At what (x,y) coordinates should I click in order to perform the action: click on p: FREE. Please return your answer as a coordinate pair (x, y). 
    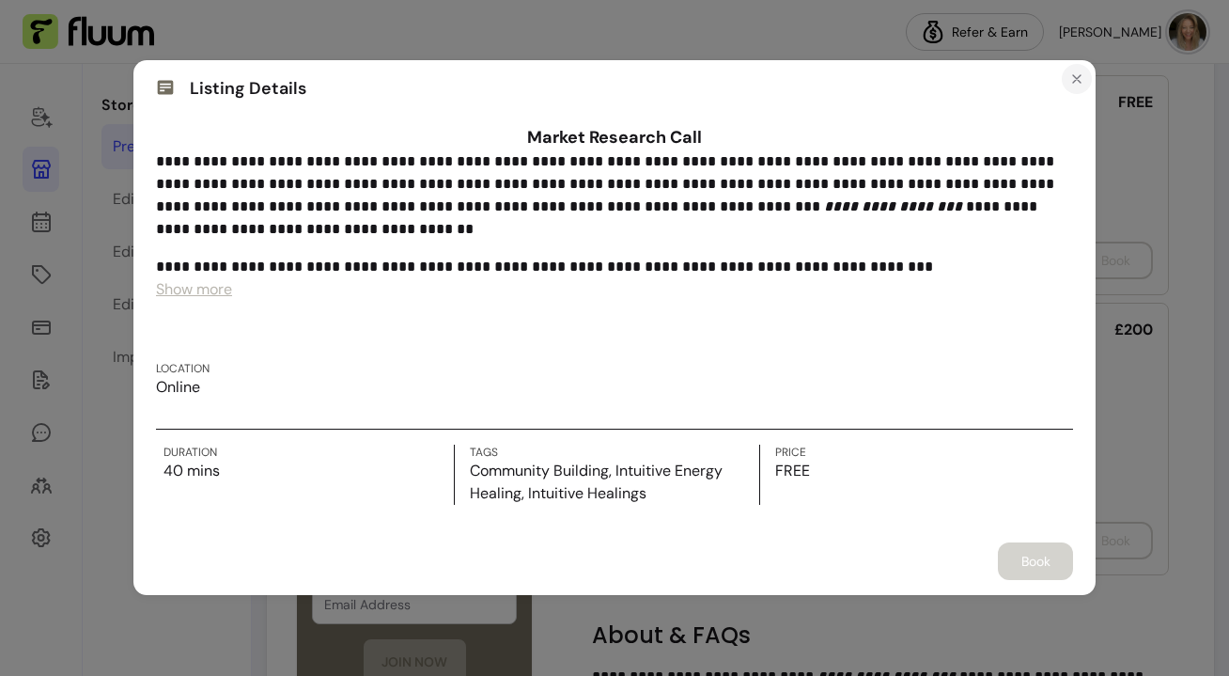
    Looking at the image, I should click on (920, 471).